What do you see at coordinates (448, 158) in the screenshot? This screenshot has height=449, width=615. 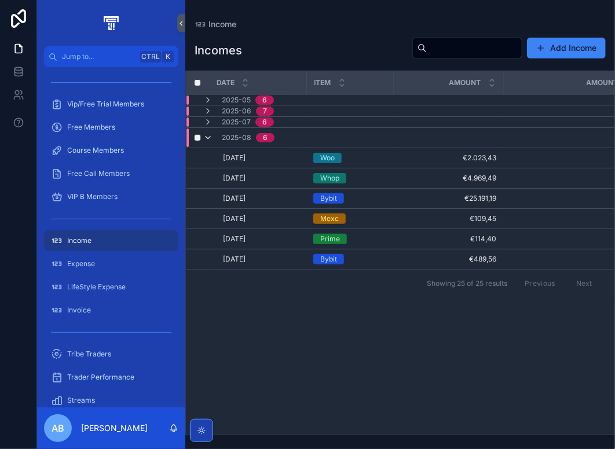 I see `span: €2.023,43` at bounding box center [448, 158].